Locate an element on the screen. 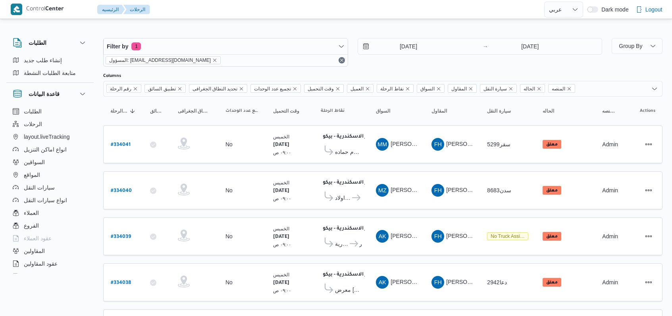  button: Group By is located at coordinates (637, 46).